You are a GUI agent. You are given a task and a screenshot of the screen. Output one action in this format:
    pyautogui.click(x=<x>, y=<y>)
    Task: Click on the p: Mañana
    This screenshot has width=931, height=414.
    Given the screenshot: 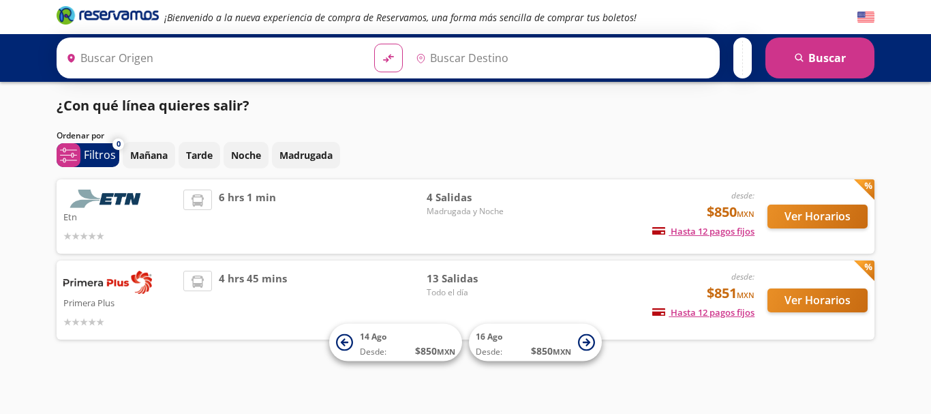 What is the action you would take?
    pyautogui.click(x=149, y=155)
    